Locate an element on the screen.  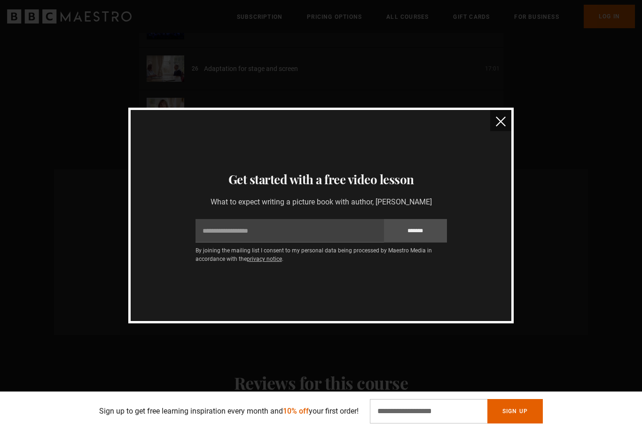
p: Sign up to get free learning inspiration every month and your first order! is located at coordinates (229, 411).